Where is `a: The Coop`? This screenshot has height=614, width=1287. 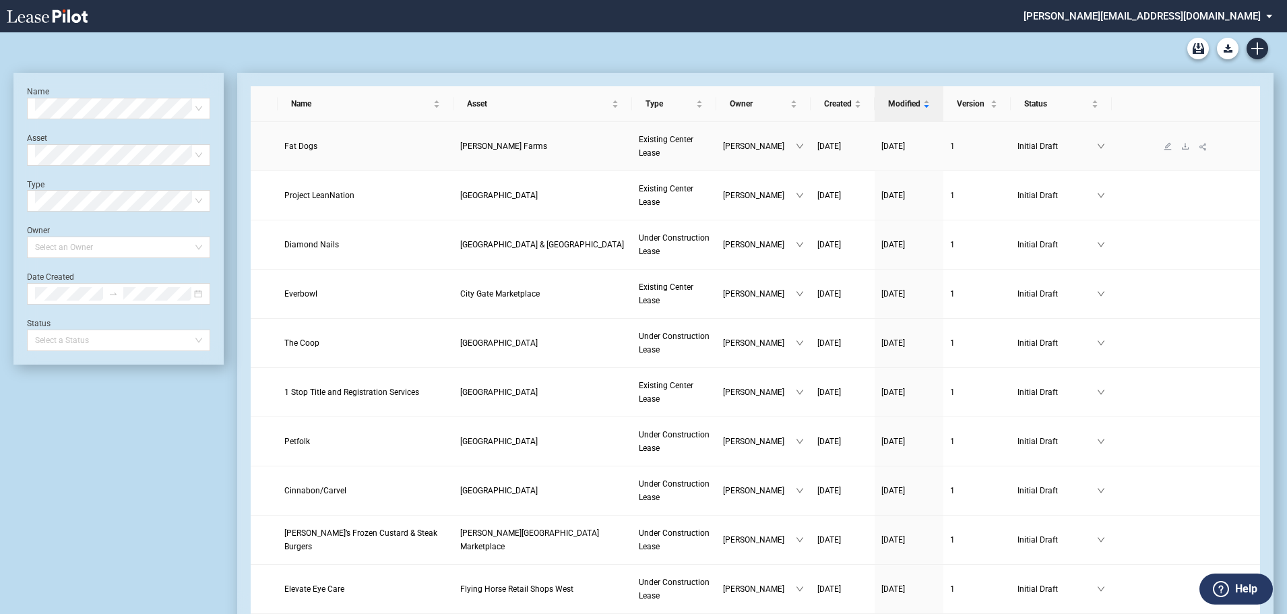 a: The Coop is located at coordinates (366, 343).